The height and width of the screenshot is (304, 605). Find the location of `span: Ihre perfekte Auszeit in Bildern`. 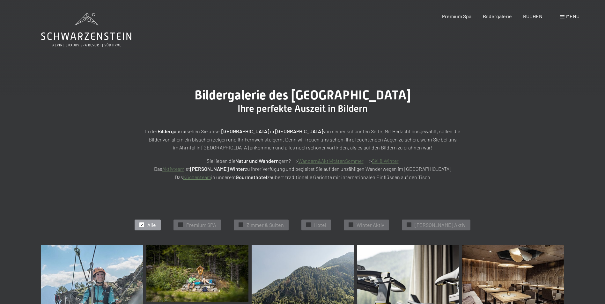

span: Ihre perfekte Auszeit in Bildern is located at coordinates (302, 108).